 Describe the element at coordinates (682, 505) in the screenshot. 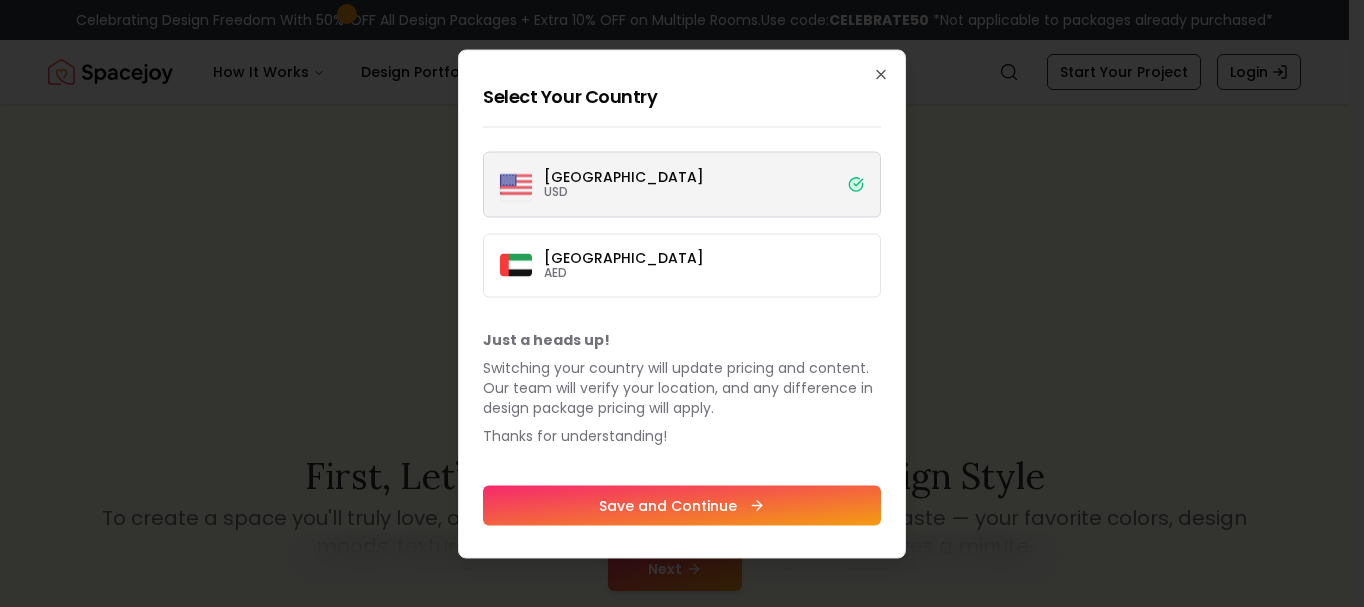

I see `button: Save and Continue` at that location.